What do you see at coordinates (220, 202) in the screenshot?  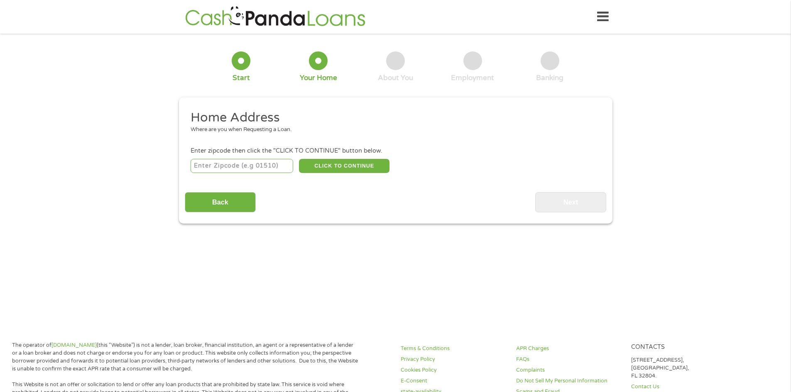 I see `input: Back` at bounding box center [220, 202].